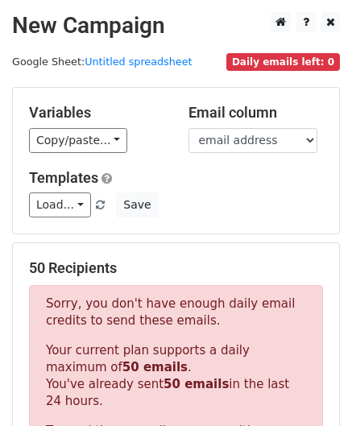  What do you see at coordinates (175, 312) in the screenshot?
I see `p: Sorry, you don't have enough daily email credits to send these emails.` at bounding box center [175, 312].